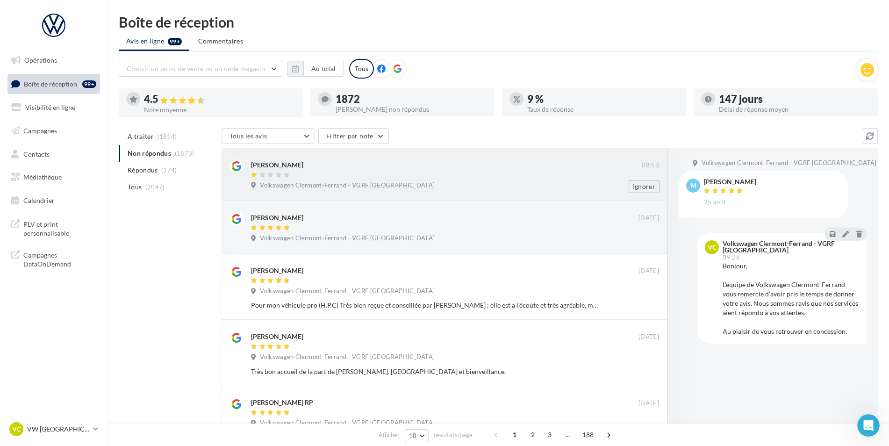  What do you see at coordinates (93, 98) in the screenshot?
I see `p: Comment pouvons-nous vous aider ?` at bounding box center [93, 98].